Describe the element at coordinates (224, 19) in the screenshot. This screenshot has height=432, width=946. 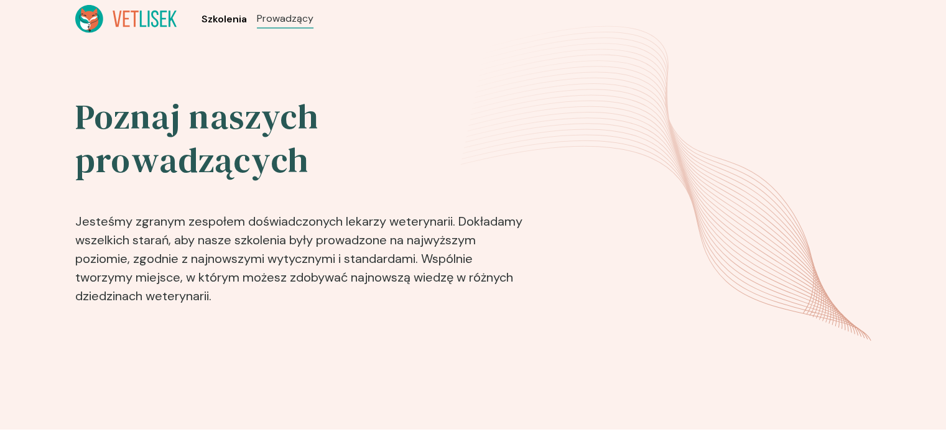
I see `span: Szkolenia` at that location.